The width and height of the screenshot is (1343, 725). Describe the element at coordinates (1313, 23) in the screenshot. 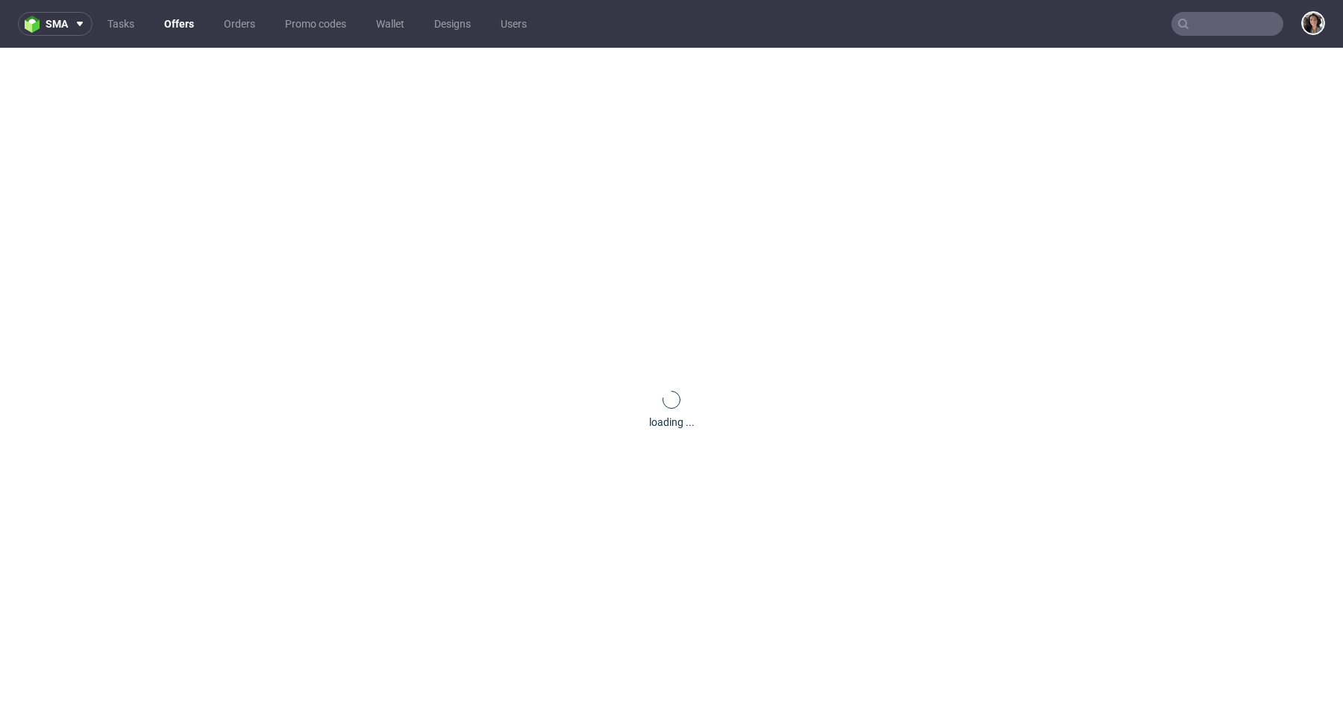

I see `img: Moreno Martinez Cristina` at that location.